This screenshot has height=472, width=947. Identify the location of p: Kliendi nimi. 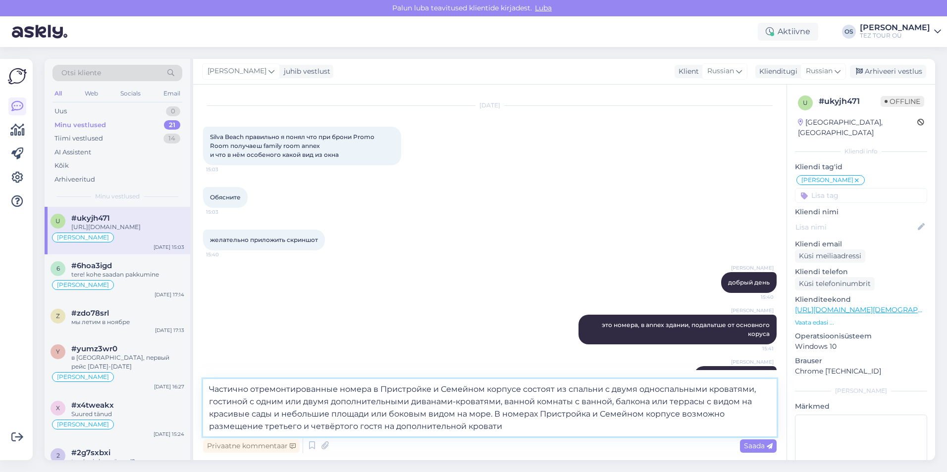
(861, 212).